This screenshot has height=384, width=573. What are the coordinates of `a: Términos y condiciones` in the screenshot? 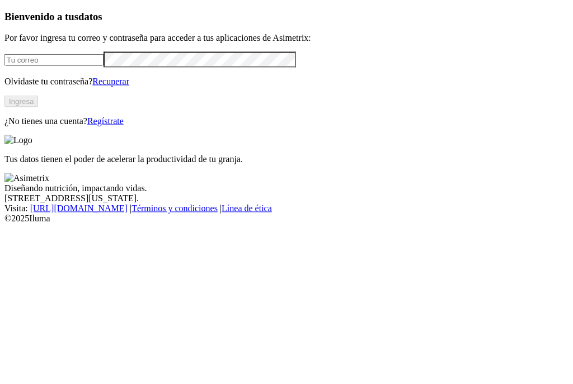 It's located at (175, 208).